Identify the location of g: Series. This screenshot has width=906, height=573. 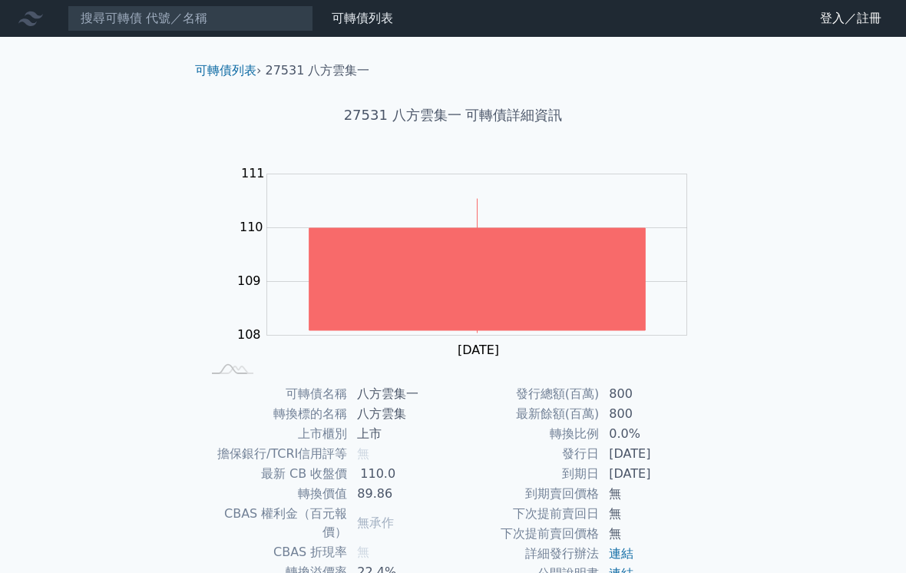
(478, 266).